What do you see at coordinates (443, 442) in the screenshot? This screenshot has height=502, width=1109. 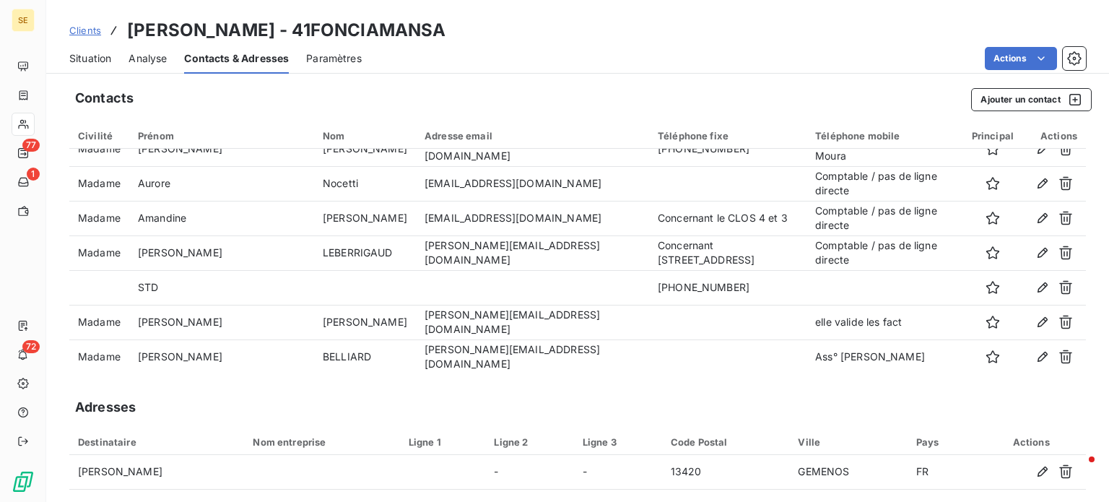 I see `div: Ligne 1` at bounding box center [443, 442].